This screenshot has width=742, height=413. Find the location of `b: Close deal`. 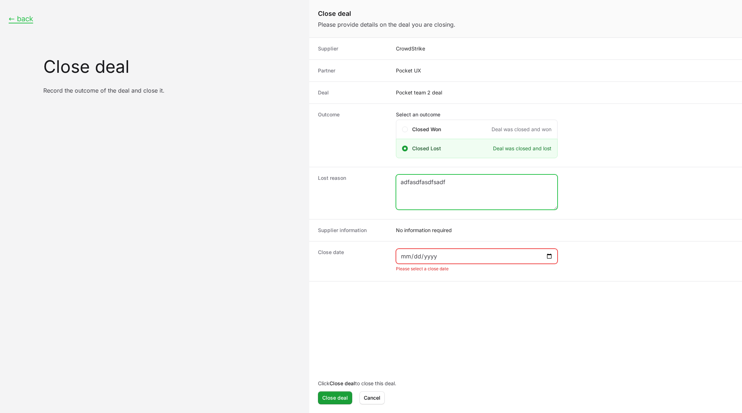

b: Close deal is located at coordinates (342, 384).